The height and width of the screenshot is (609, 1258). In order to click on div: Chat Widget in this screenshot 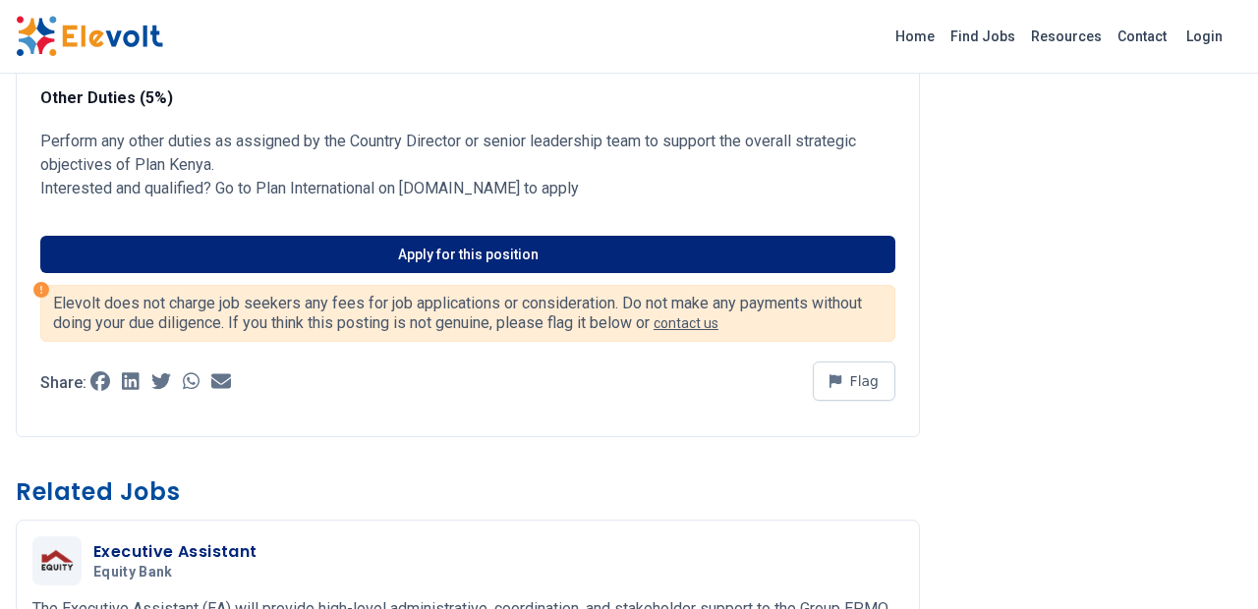, I will do `click(1209, 562)`.